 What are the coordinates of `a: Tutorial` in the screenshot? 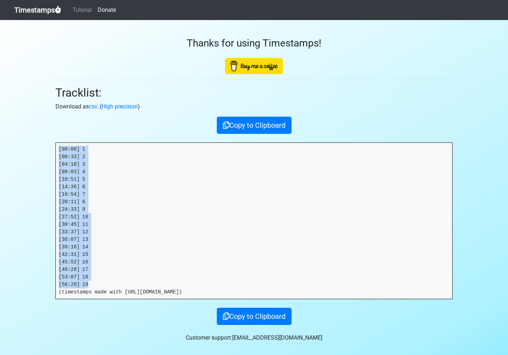 It's located at (82, 10).